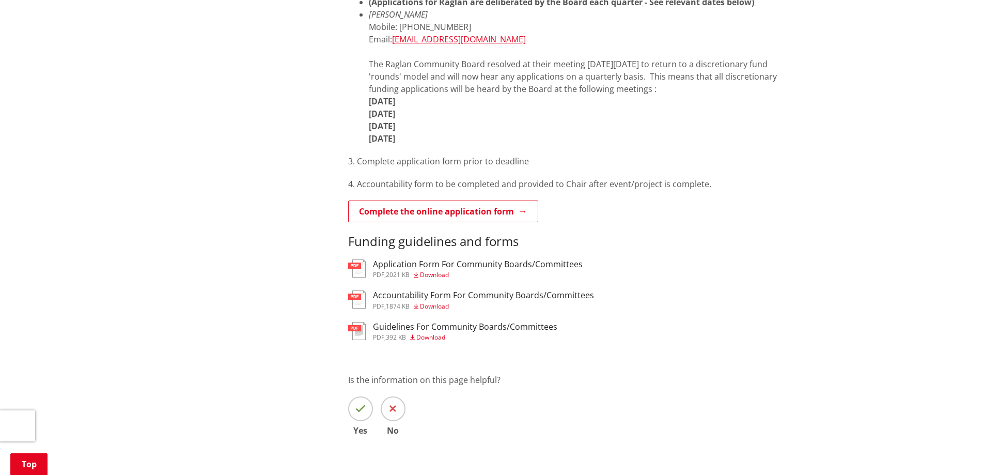 This screenshot has height=475, width=984. Describe the element at coordinates (478, 264) in the screenshot. I see `h3: Application Form For Community Boards/Committees` at that location.